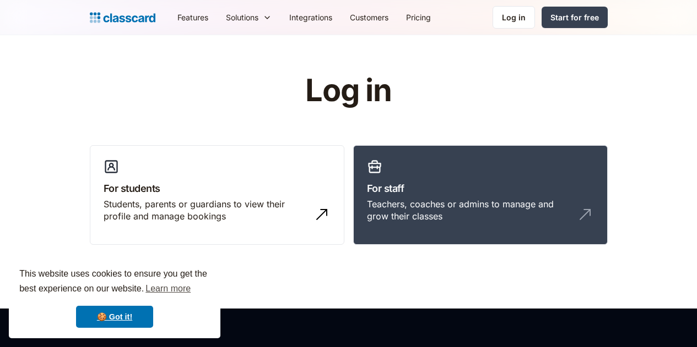 The width and height of the screenshot is (697, 347). What do you see at coordinates (115, 283) in the screenshot?
I see `span: This website uses cookies to ensure you get the best experience on our website.` at bounding box center [115, 283].